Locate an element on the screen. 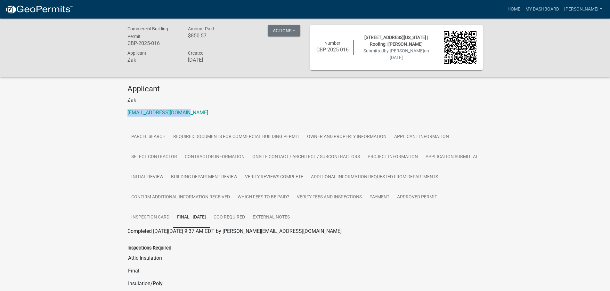 The image size is (610, 291). a: Building Department Review is located at coordinates (204, 178).